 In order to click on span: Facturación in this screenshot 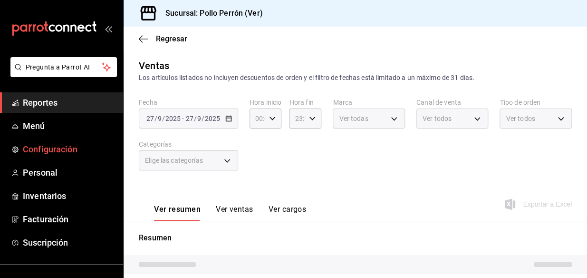, I will do `click(69, 219)`.